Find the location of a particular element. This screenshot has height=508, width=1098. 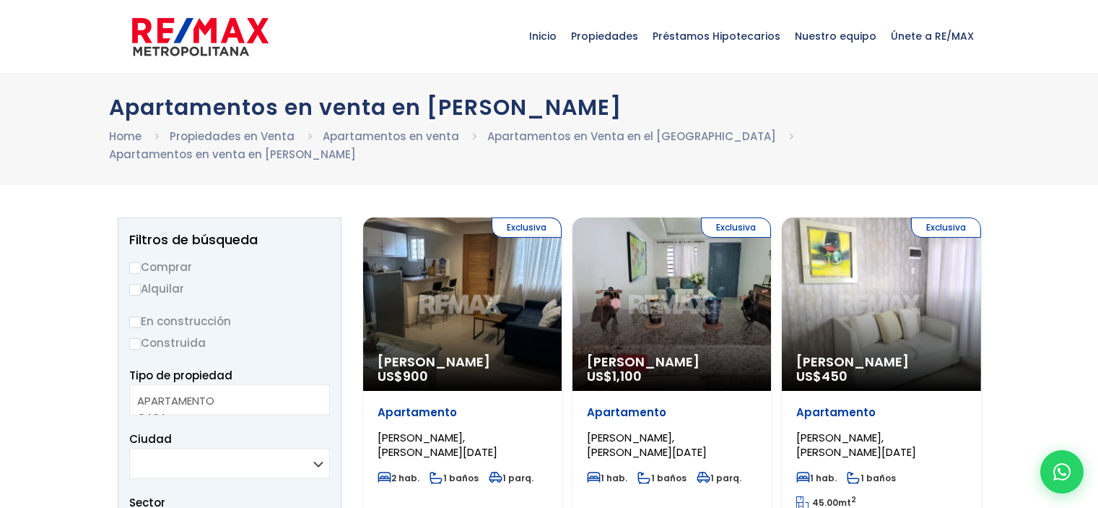

sup: 2 is located at coordinates (853, 499).